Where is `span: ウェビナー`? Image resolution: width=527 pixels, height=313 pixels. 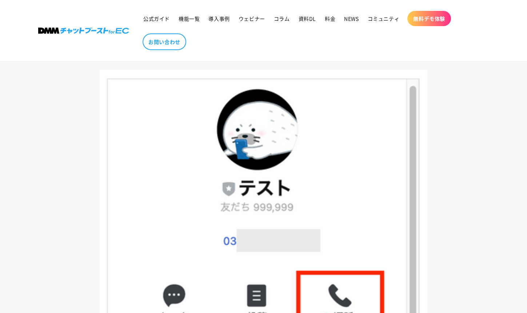 span: ウェビナー is located at coordinates (252, 19).